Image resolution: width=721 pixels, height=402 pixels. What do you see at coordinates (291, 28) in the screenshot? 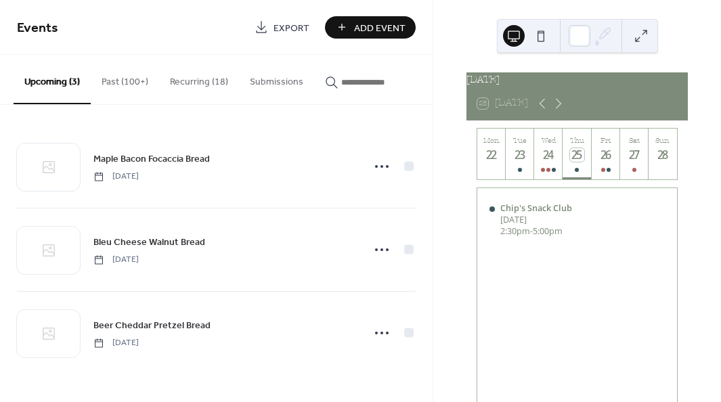
I see `span: Export` at bounding box center [291, 28].